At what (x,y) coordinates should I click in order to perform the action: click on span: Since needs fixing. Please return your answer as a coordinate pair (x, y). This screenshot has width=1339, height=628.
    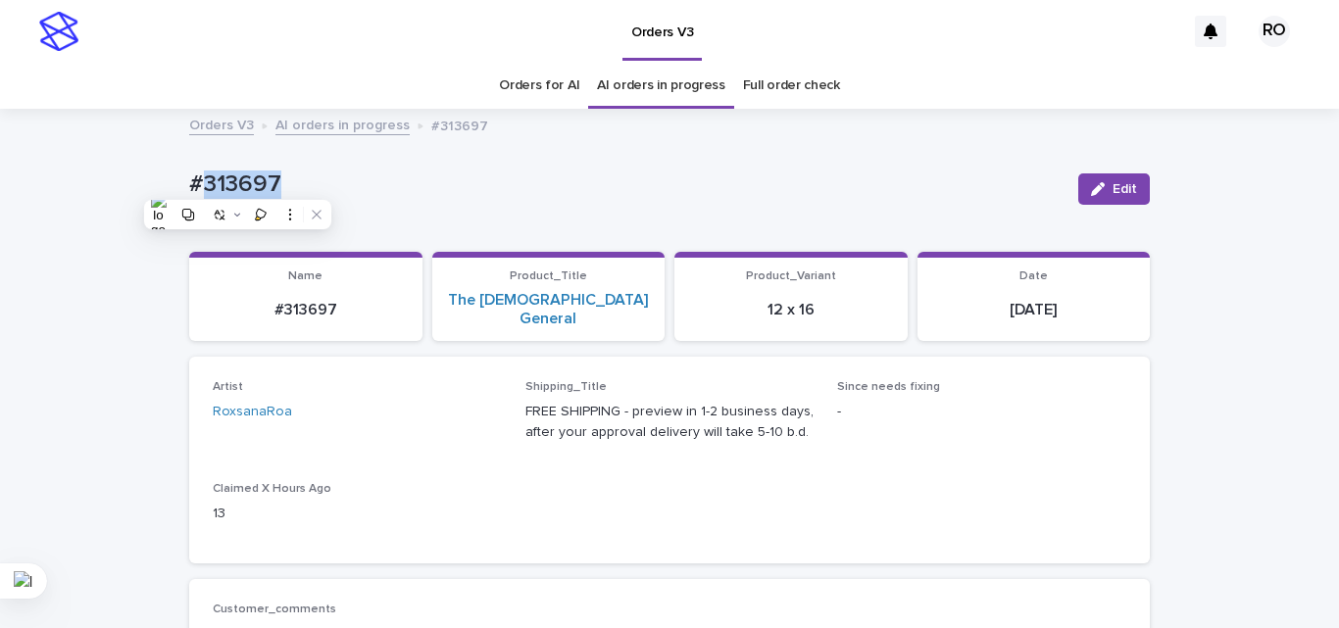
    Looking at the image, I should click on (888, 387).